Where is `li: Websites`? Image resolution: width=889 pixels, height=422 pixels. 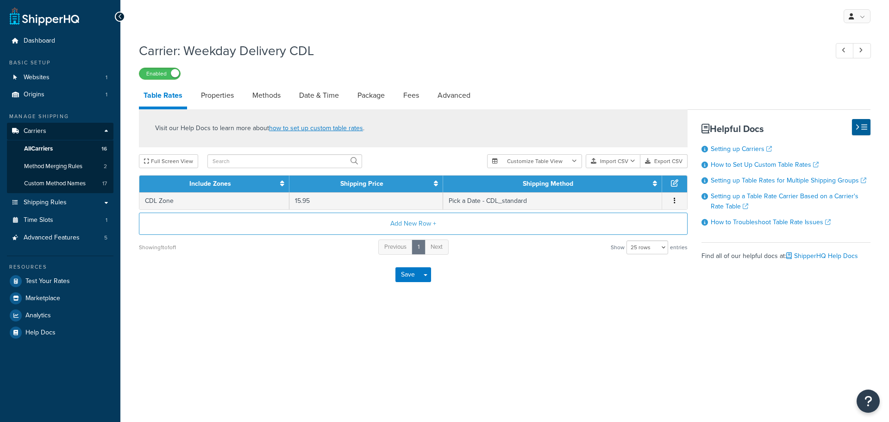
li: Websites is located at coordinates (60, 77).